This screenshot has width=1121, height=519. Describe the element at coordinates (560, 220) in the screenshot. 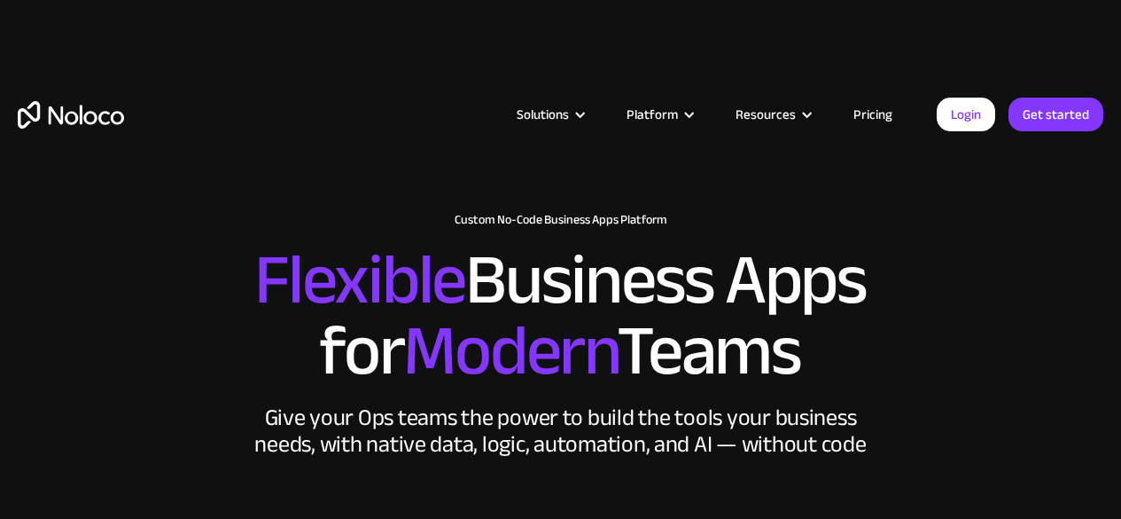

I see `h1: Custom No-Code Business Apps Platform` at that location.